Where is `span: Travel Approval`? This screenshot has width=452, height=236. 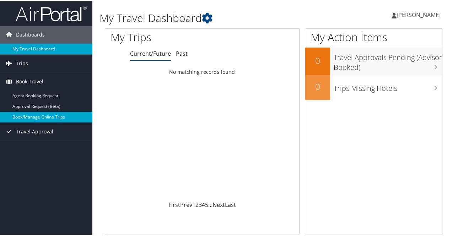
span: Travel Approval is located at coordinates (34, 131).